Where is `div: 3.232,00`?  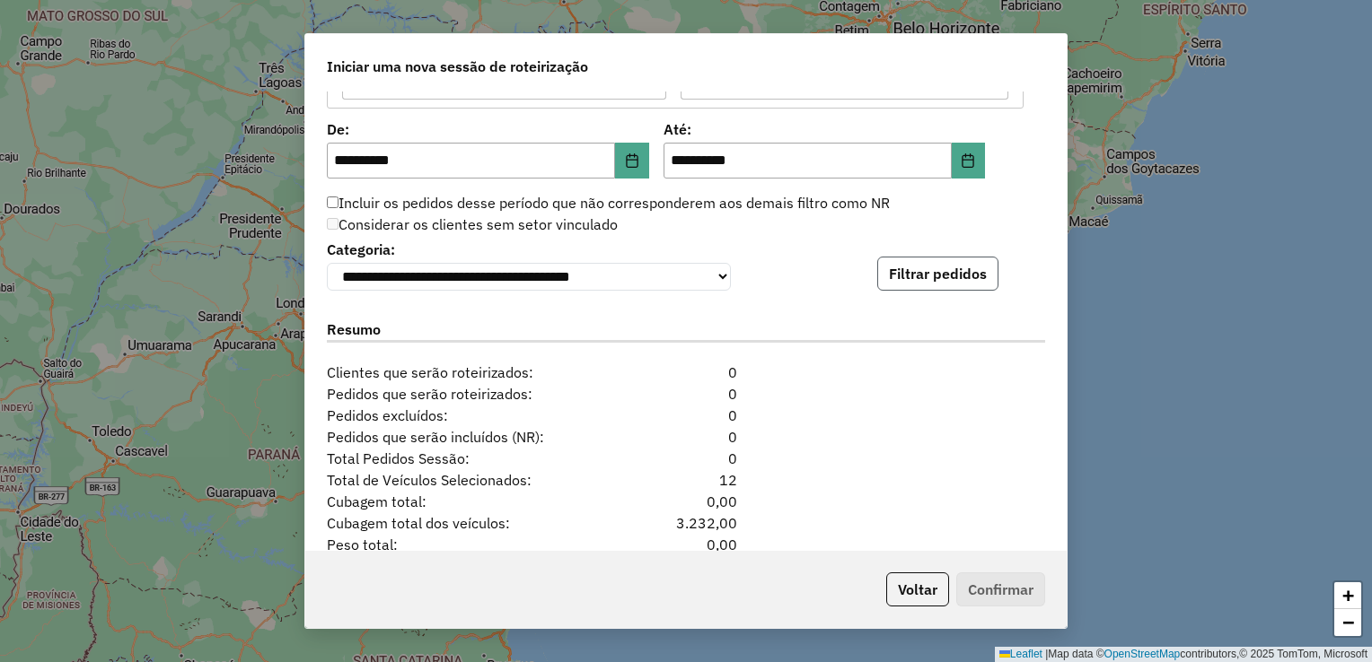 div: 3.232,00 is located at coordinates (685, 523).